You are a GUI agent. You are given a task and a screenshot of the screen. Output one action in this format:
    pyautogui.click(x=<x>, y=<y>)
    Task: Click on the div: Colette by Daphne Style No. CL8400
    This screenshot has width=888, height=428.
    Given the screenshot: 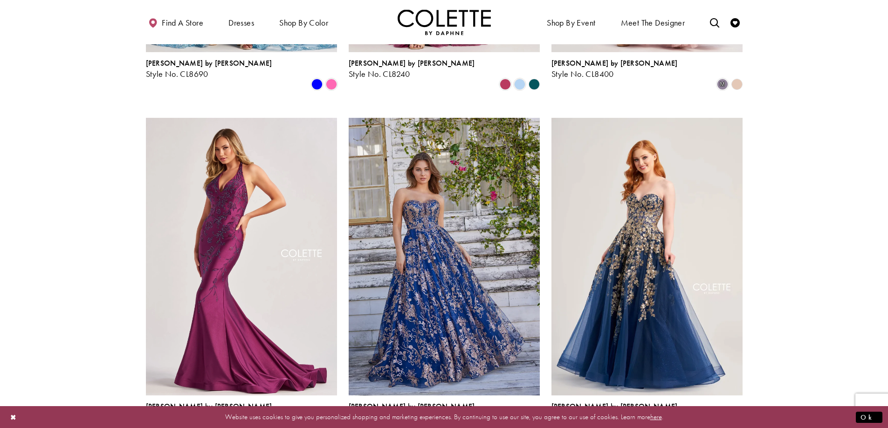 What is the action you would take?
    pyautogui.click(x=614, y=69)
    